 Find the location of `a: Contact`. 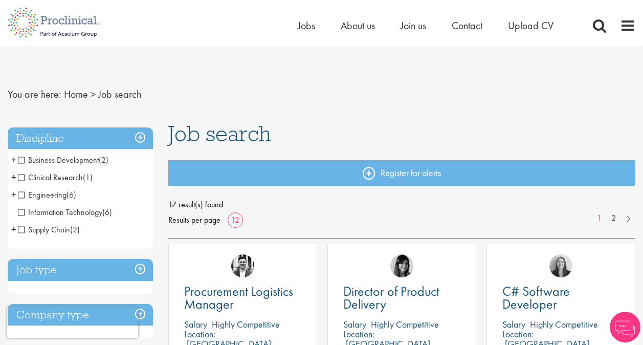

a: Contact is located at coordinates (467, 26).